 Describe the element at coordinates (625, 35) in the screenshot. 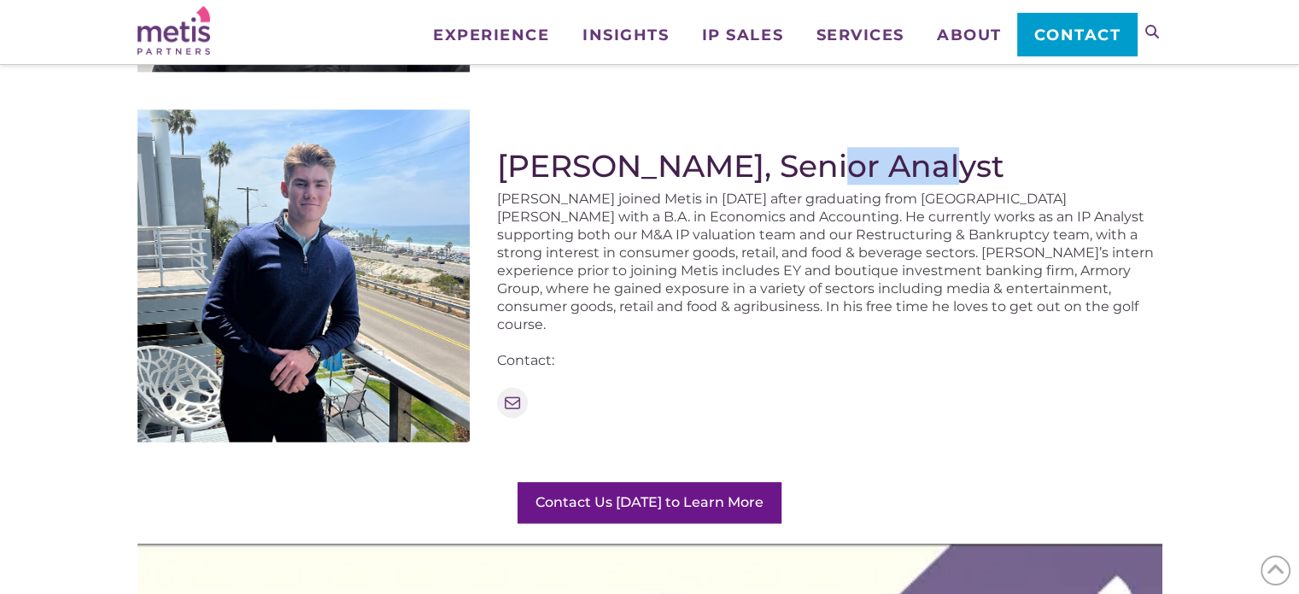

I see `span: Insights` at that location.